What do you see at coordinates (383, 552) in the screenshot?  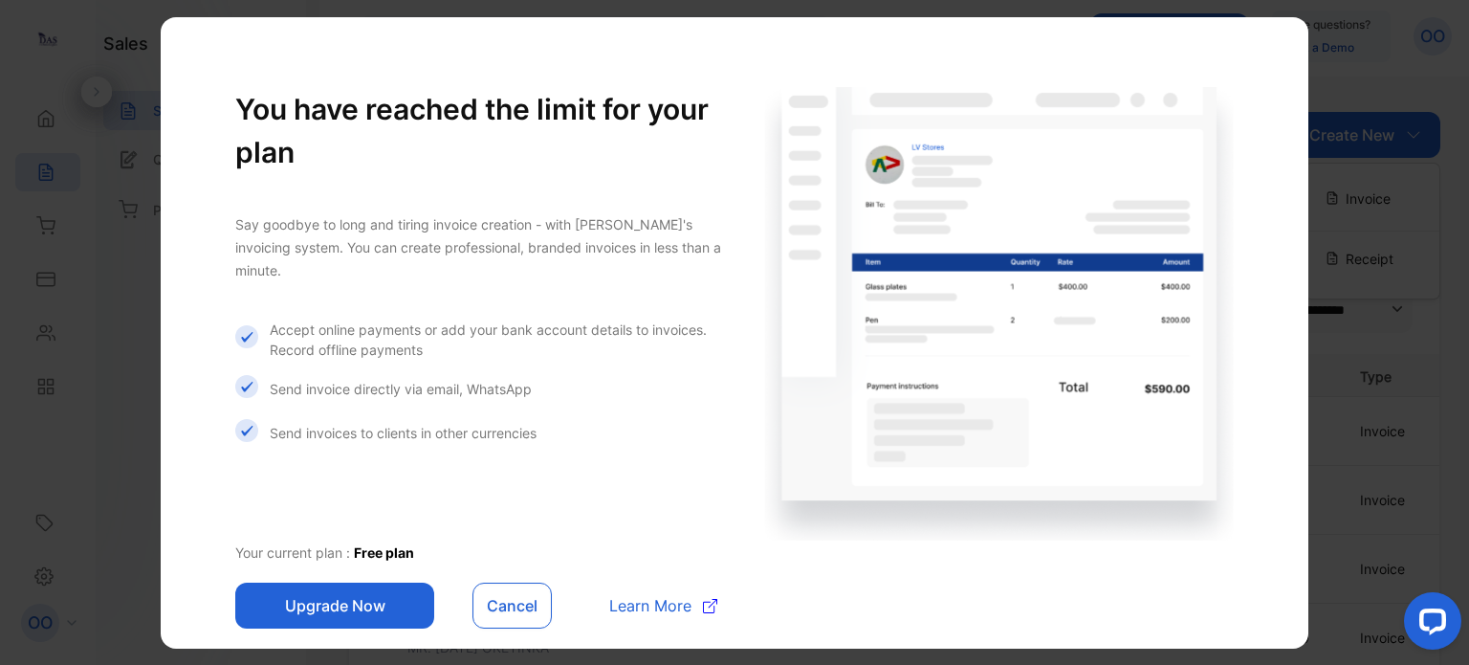 I see `span: Free plan` at bounding box center [383, 552].